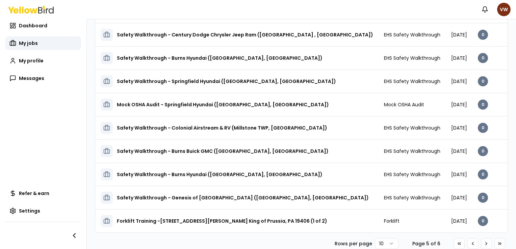  Describe the element at coordinates (43, 78) in the screenshot. I see `a: Messages` at that location.